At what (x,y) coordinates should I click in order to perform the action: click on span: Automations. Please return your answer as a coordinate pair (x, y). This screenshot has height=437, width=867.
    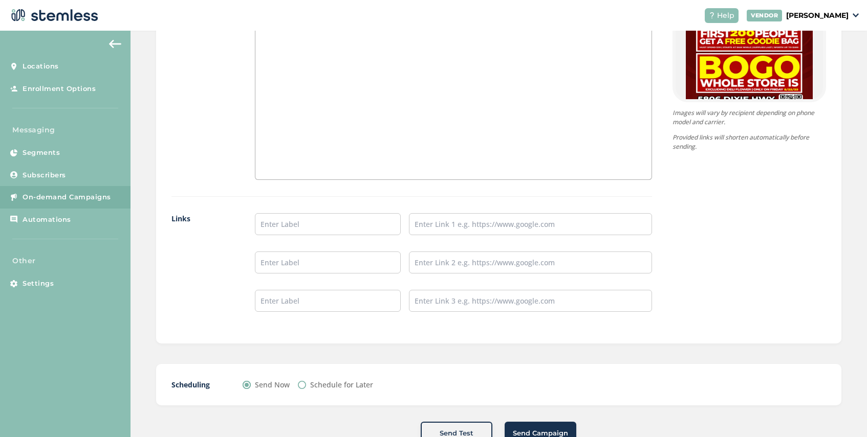
    Looking at the image, I should click on (47, 220).